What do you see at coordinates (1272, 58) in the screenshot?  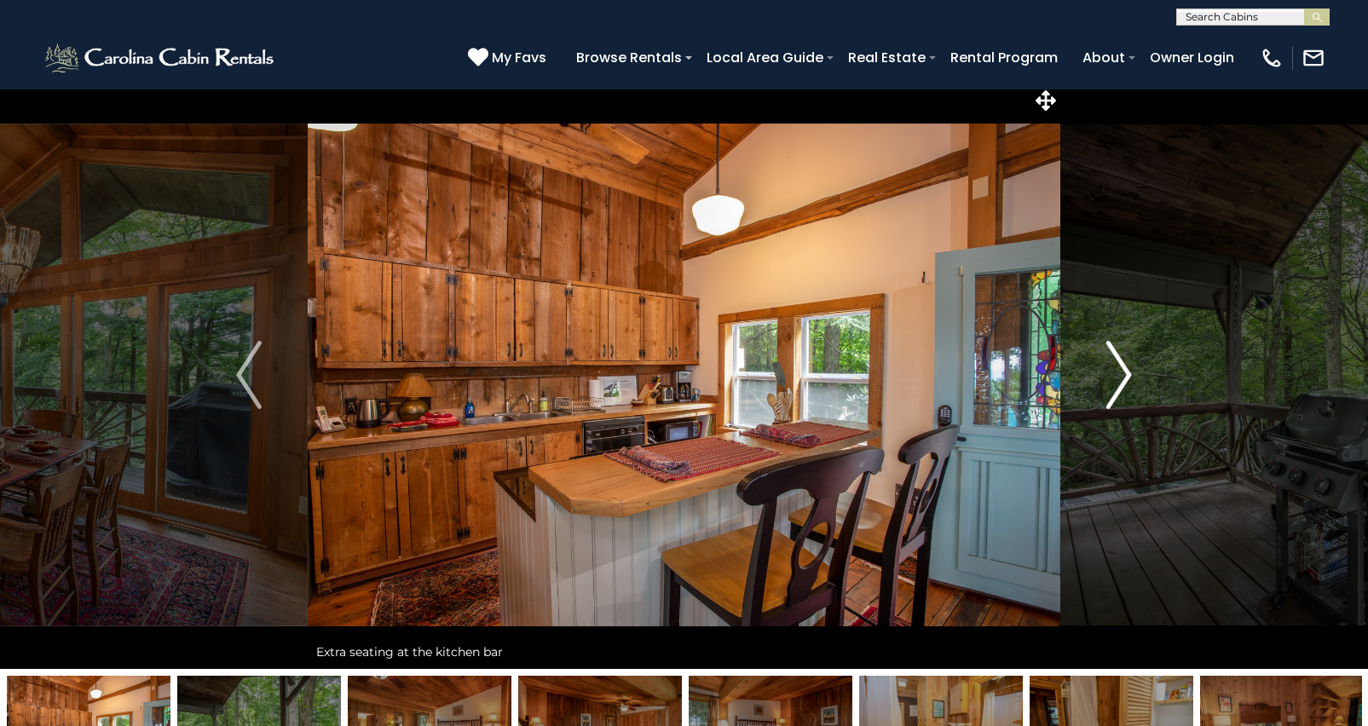 I see `img: phone-regular-white.png` at bounding box center [1272, 58].